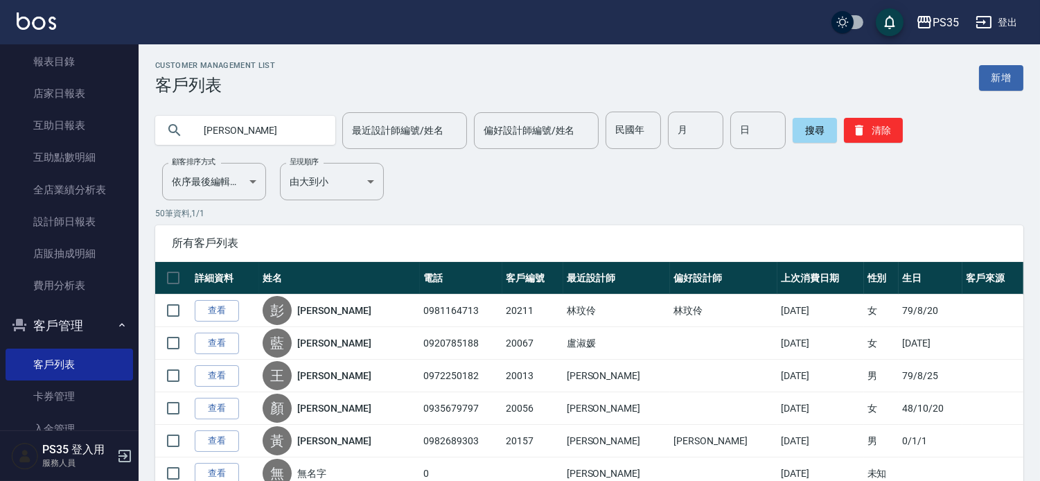 The width and height of the screenshot is (1040, 481). Describe the element at coordinates (332, 181) in the screenshot. I see `div: 由大到小` at that location.